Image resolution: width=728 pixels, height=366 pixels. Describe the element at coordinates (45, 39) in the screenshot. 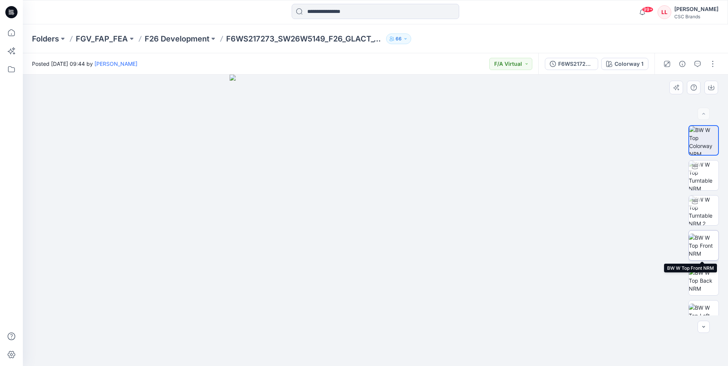

I see `a: Folders` at that location.